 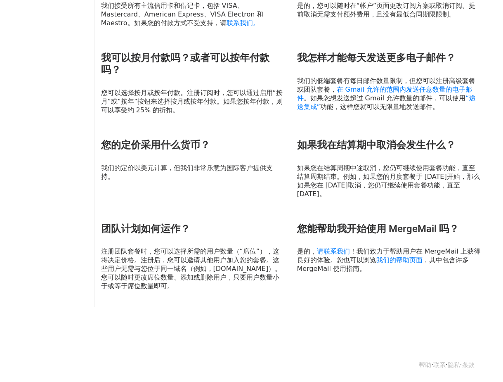 What do you see at coordinates (386, 85) in the screenshot?
I see `font: 我们的低端套餐有每日邮件数量限制，但您可以注册高级套餐或团队套餐，` at bounding box center [386, 85].